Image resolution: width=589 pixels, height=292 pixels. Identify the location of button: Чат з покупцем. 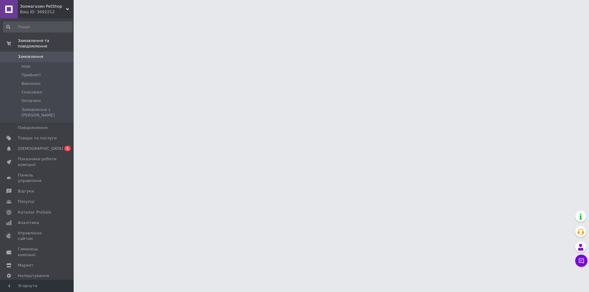
(582, 261).